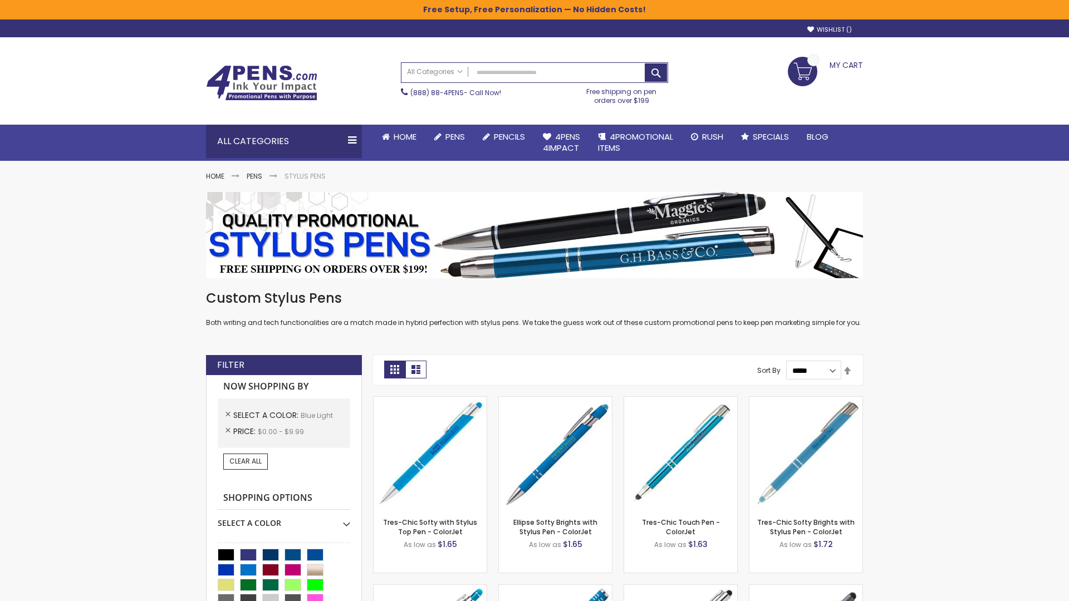 The image size is (1069, 601). Describe the element at coordinates (317, 415) in the screenshot. I see `span: Blue Light` at that location.